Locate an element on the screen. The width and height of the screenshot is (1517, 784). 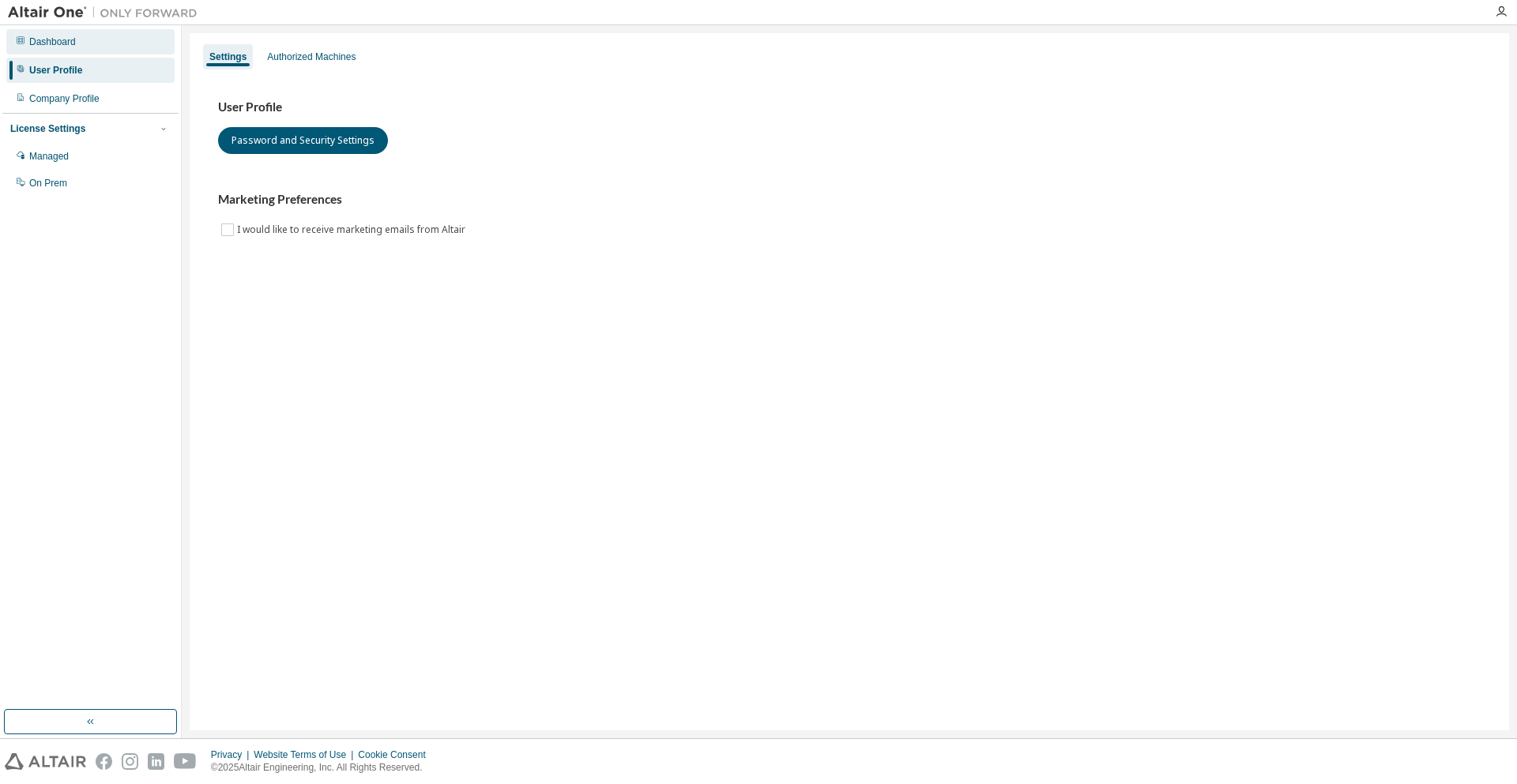
img: altair_logo.svg is located at coordinates (45, 762).